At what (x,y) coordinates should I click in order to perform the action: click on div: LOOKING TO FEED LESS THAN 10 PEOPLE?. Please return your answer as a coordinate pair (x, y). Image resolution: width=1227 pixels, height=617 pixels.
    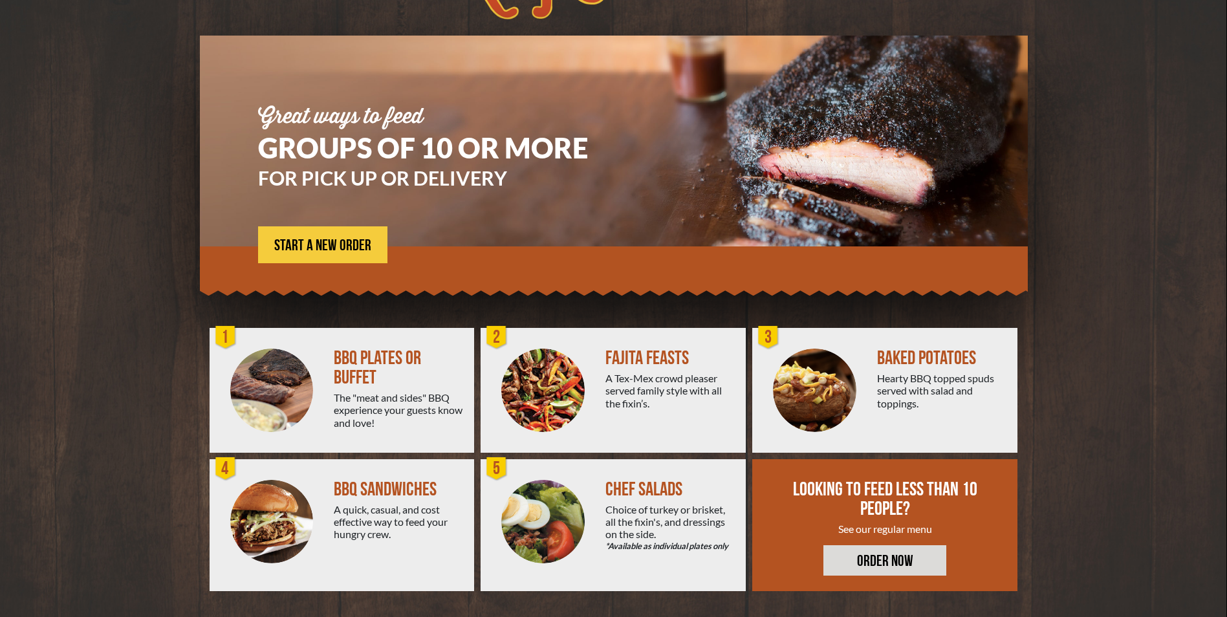
    Looking at the image, I should click on (885, 499).